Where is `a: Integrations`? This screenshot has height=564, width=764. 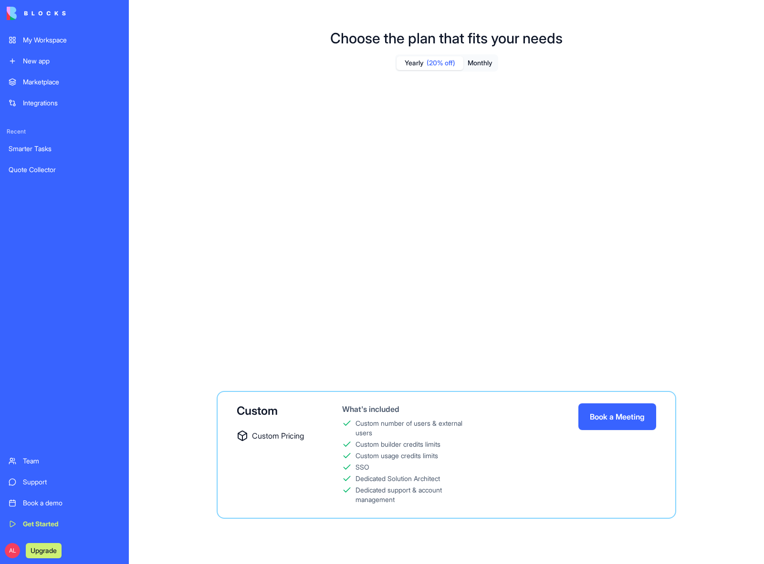 a: Integrations is located at coordinates (64, 103).